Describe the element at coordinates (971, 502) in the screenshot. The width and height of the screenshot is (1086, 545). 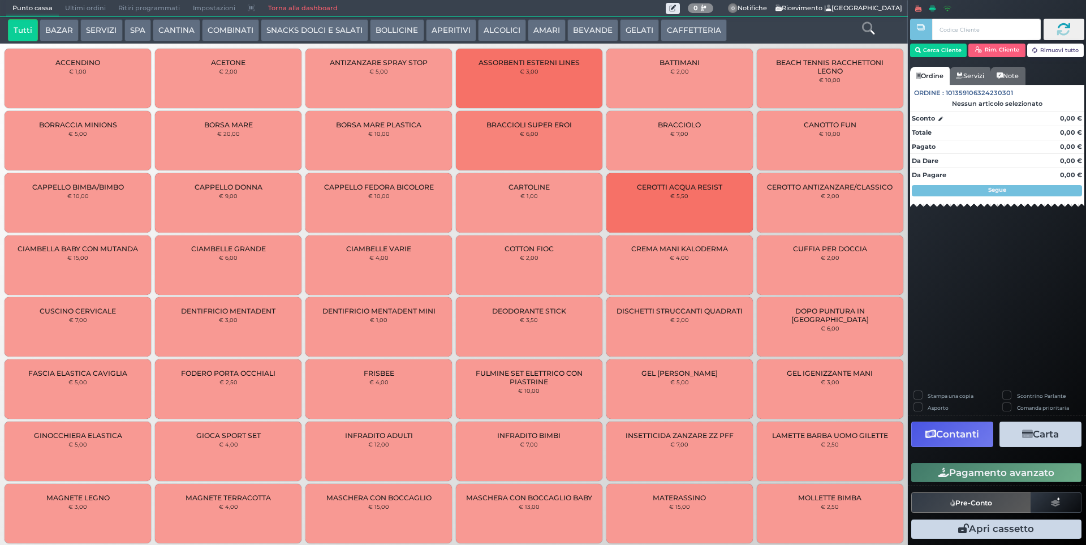
I see `button: Pre-Conto` at that location.